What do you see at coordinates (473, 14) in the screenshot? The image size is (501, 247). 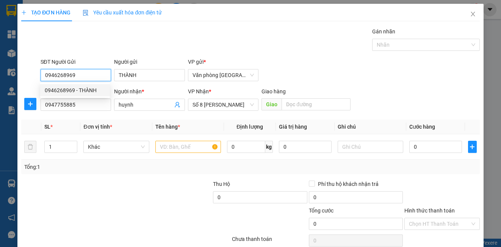 I see `button: Close` at bounding box center [473, 14].